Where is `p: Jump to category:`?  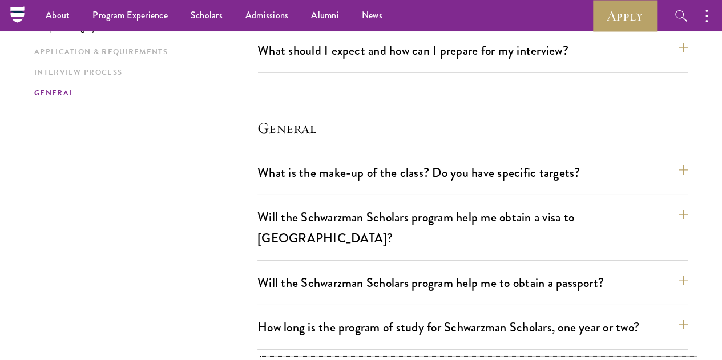 p: Jump to category: is located at coordinates (145, 27).